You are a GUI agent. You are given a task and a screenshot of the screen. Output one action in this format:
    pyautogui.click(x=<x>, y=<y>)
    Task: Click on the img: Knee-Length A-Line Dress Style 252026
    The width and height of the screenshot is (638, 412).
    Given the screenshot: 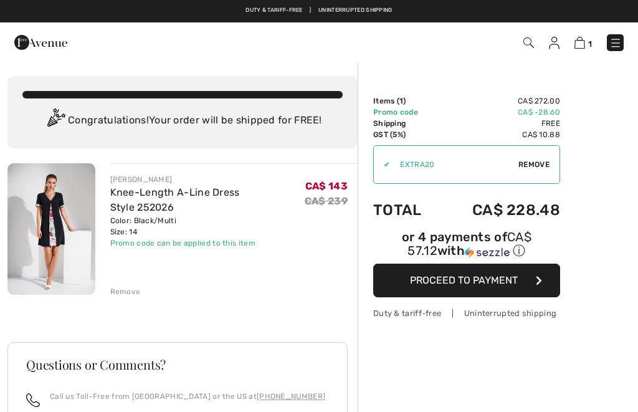 What is the action you would take?
    pyautogui.click(x=51, y=229)
    